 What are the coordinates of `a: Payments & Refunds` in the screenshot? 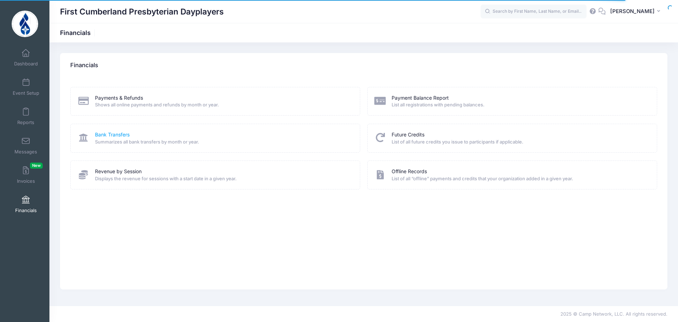 It's located at (119, 98).